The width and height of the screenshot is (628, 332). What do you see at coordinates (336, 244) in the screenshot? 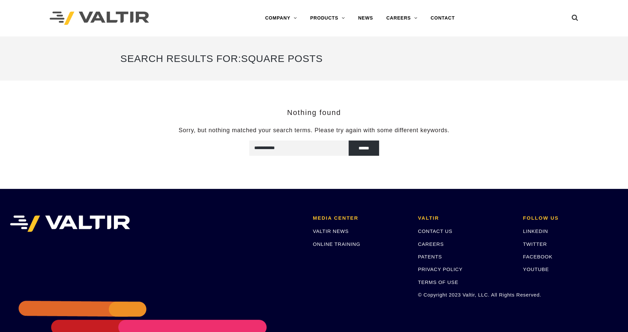
I see `a: ONLINE TRAINING` at bounding box center [336, 244].